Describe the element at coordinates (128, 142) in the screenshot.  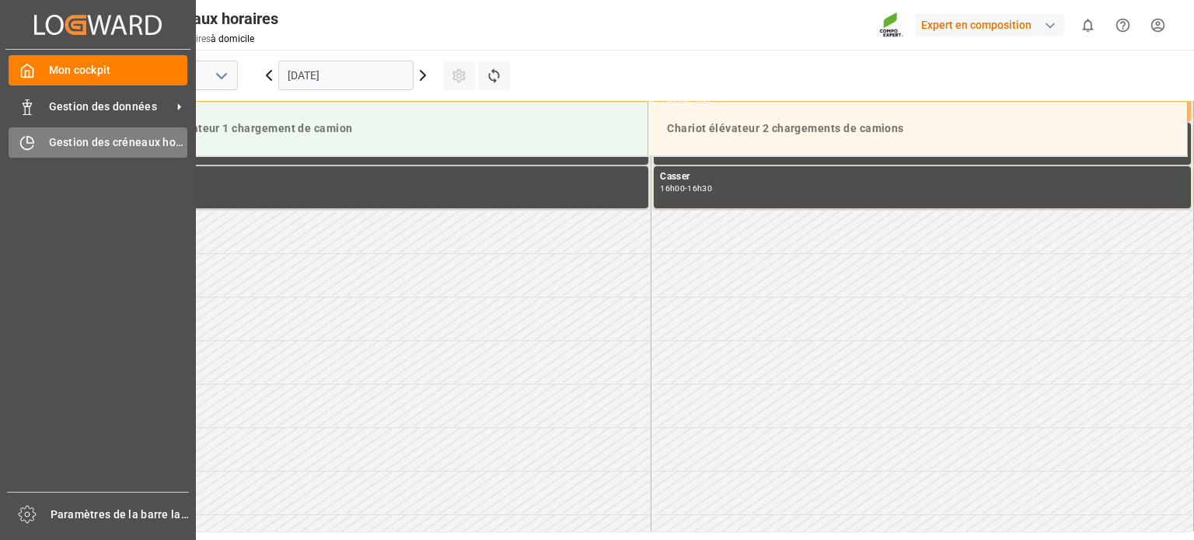
I see `font: Gestion des créneaux horaires` at that location.